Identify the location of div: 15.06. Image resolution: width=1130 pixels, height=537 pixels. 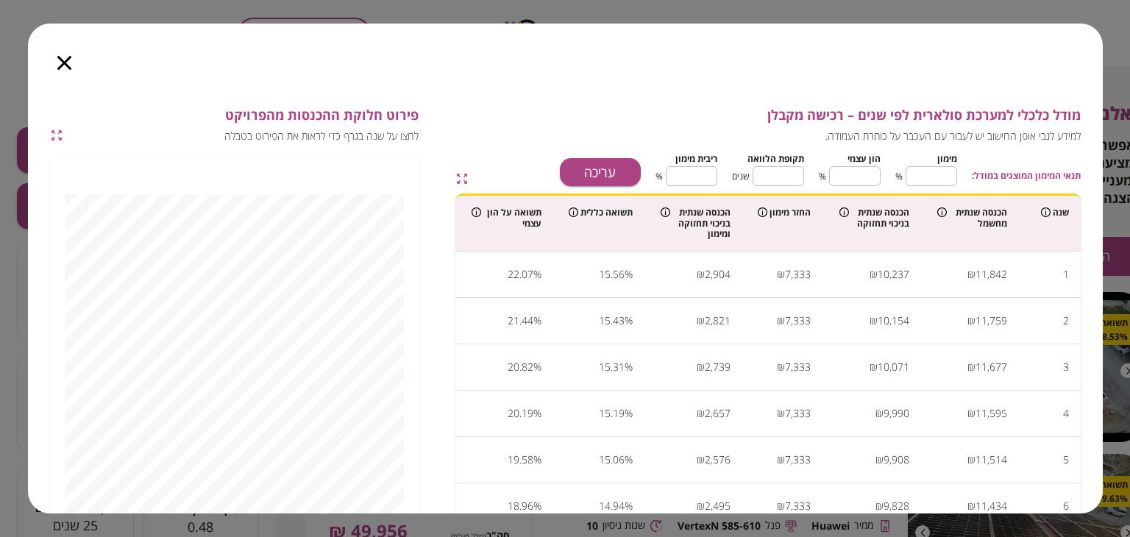
(611, 460).